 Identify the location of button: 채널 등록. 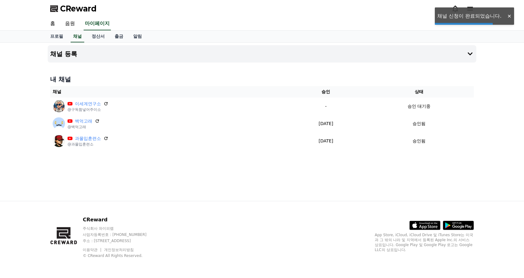
(262, 54).